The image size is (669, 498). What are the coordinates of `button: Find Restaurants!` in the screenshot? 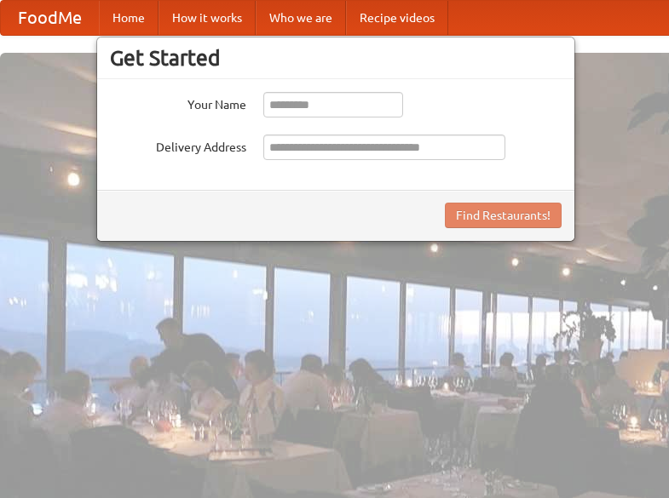 It's located at (503, 216).